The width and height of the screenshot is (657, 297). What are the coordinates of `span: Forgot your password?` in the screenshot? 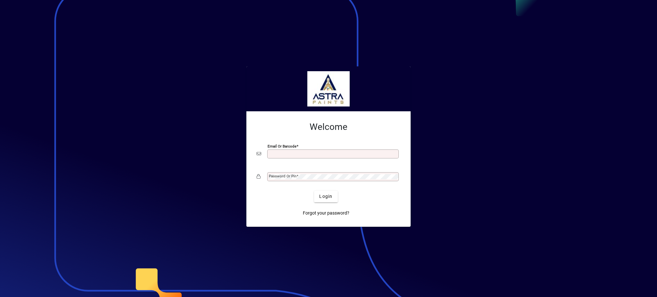 It's located at (326, 213).